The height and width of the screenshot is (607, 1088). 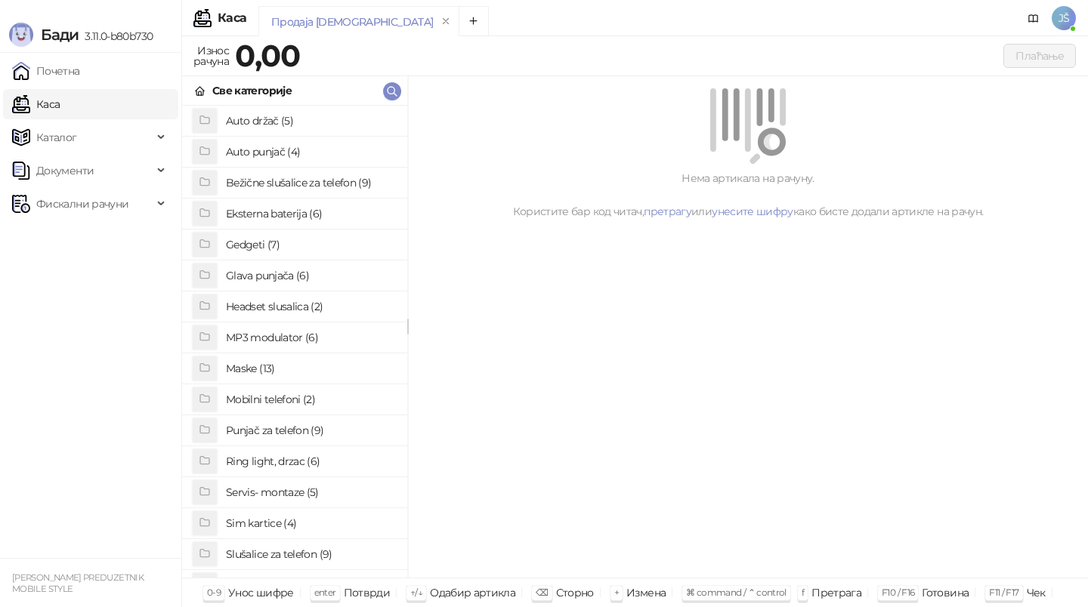 What do you see at coordinates (295, 341) in the screenshot?
I see `div: grid` at bounding box center [295, 341].